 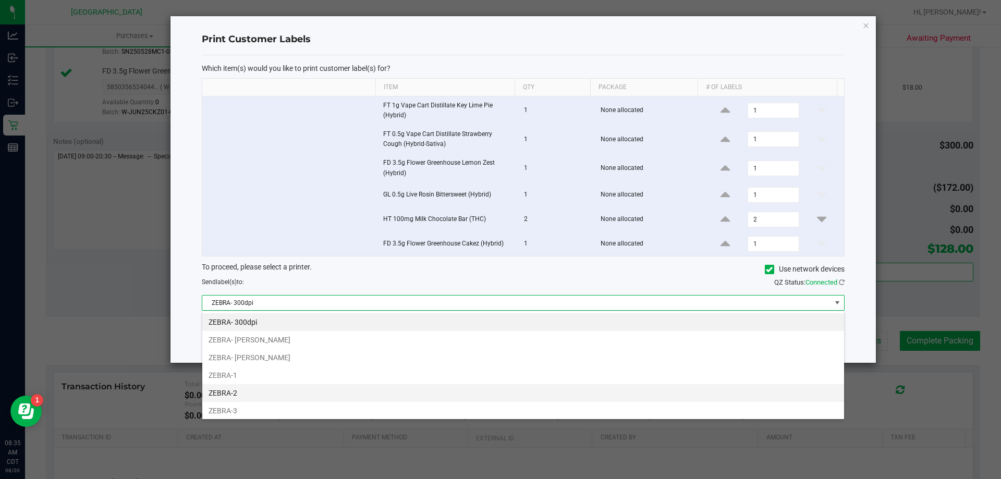 I want to click on span: label(s), so click(x=226, y=282).